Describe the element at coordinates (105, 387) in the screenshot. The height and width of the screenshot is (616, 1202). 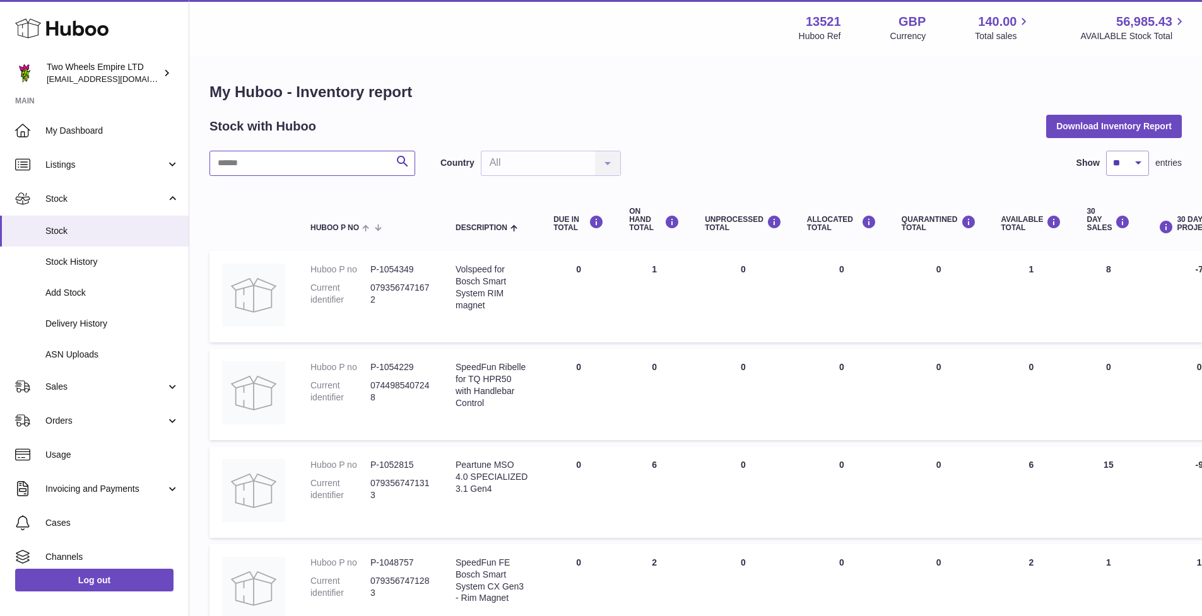
I see `span: Sales` at that location.